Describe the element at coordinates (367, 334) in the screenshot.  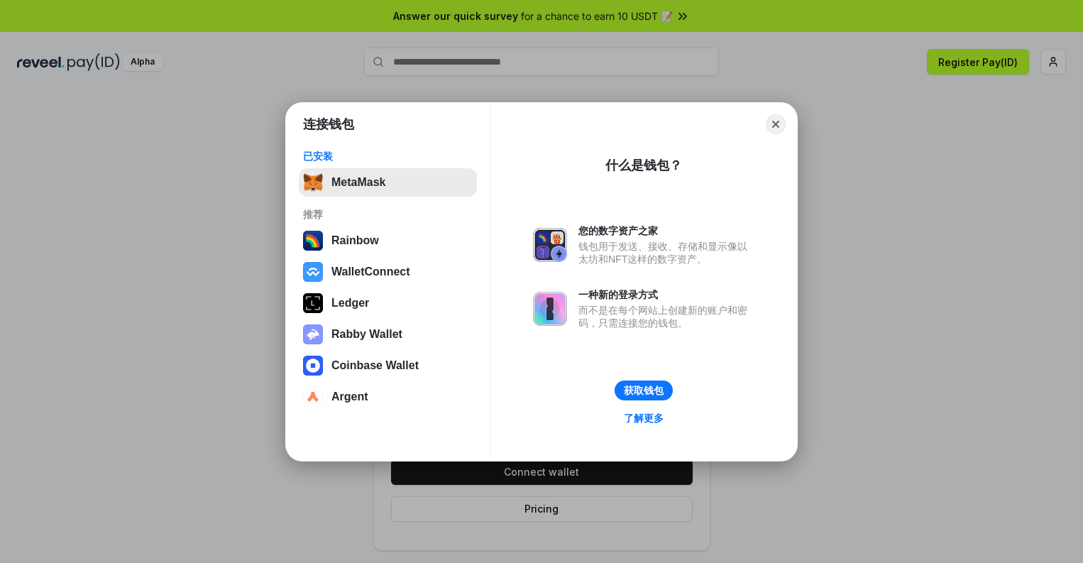
I see `div: Rabby Wallet` at that location.